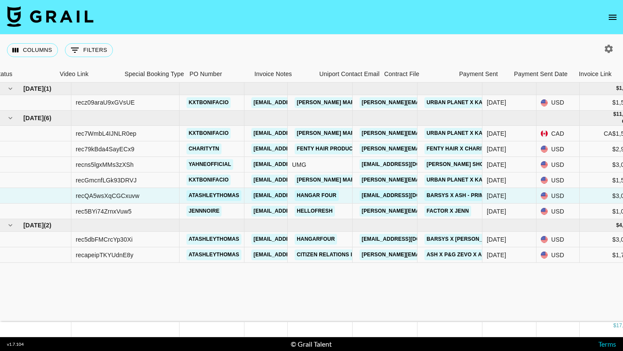  I want to click on a: charitytn, so click(204, 149).